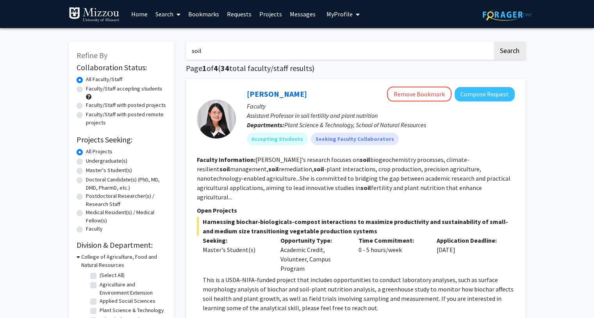 Image resolution: width=594 pixels, height=318 pixels. I want to click on p: Seeking:, so click(236, 241).